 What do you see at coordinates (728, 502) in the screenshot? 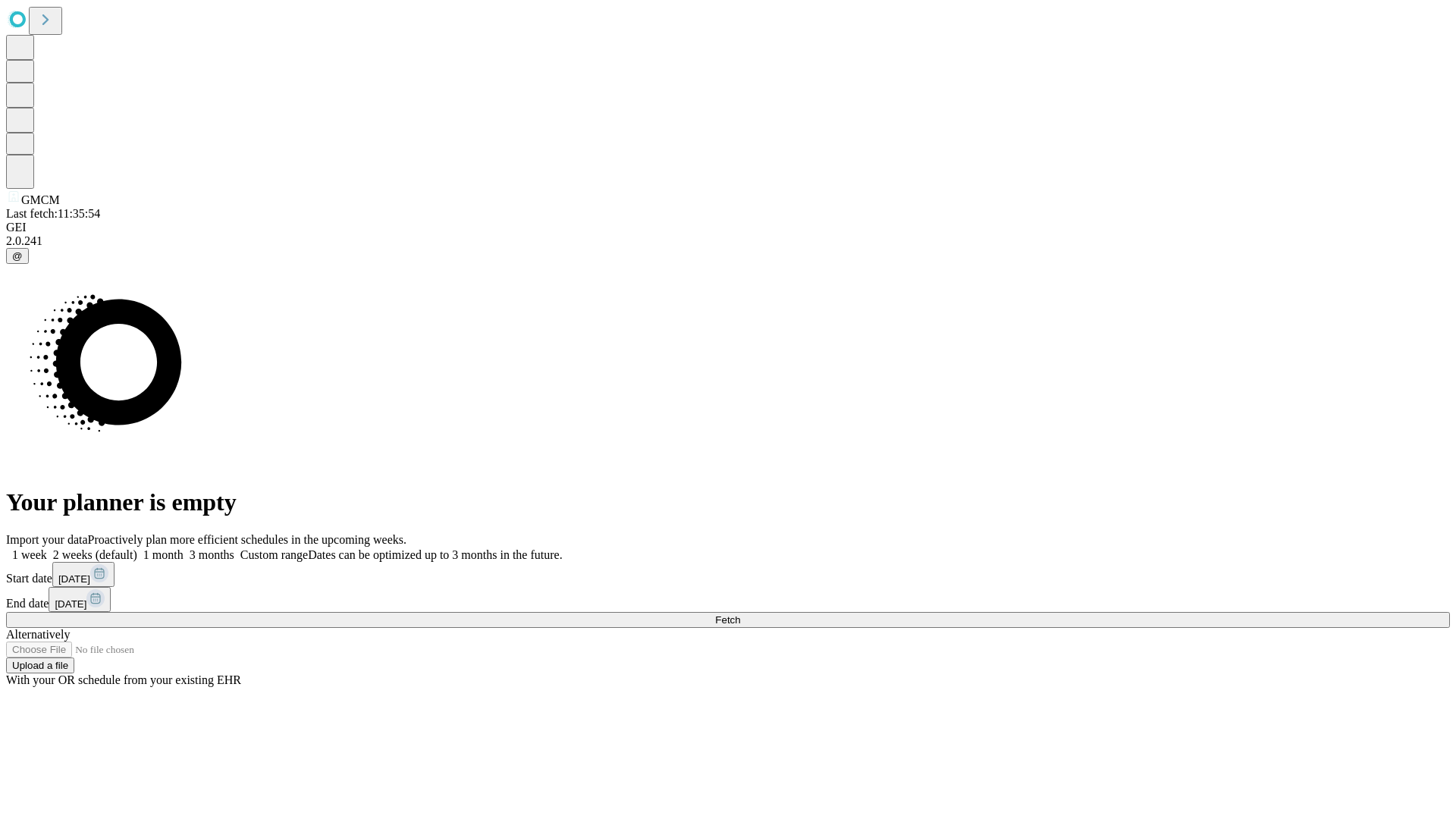
I see `h1: Your planner is empty` at bounding box center [728, 502].